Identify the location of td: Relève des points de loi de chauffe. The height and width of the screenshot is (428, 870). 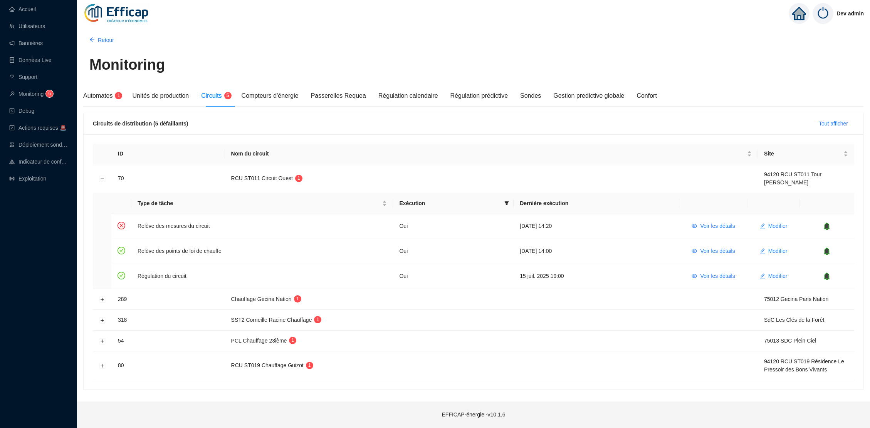
(262, 252).